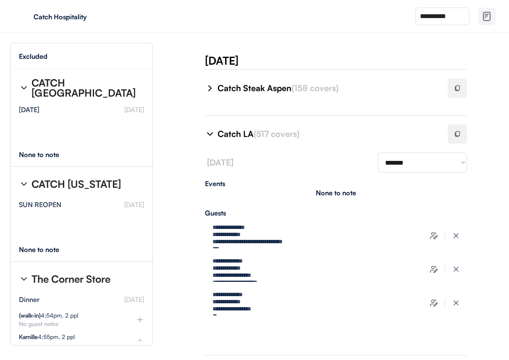 The image size is (509, 360). I want to click on div: Events, so click(336, 184).